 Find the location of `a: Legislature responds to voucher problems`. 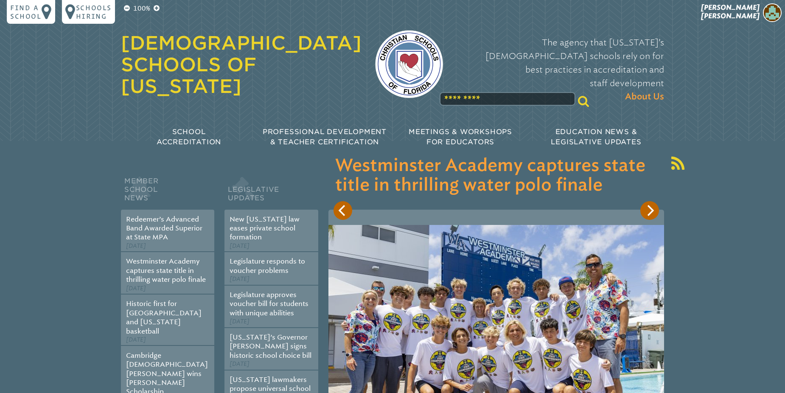

a: Legislature responds to voucher problems is located at coordinates (267, 266).